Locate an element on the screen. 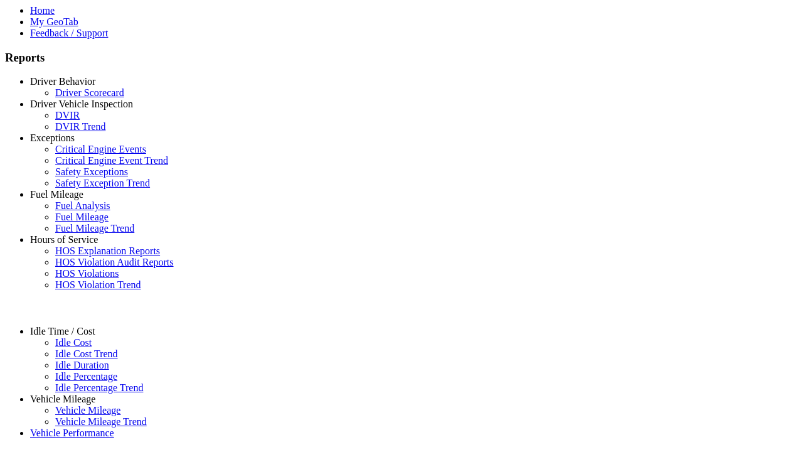 The height and width of the screenshot is (452, 803). a: Home is located at coordinates (42, 10).